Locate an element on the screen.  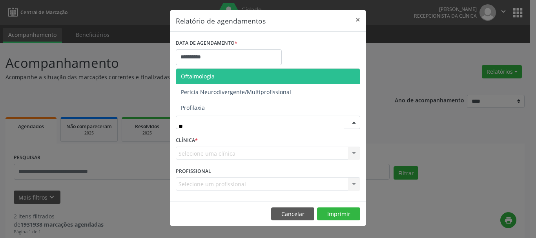
h5: Relatório de agendamentos is located at coordinates (221, 21).